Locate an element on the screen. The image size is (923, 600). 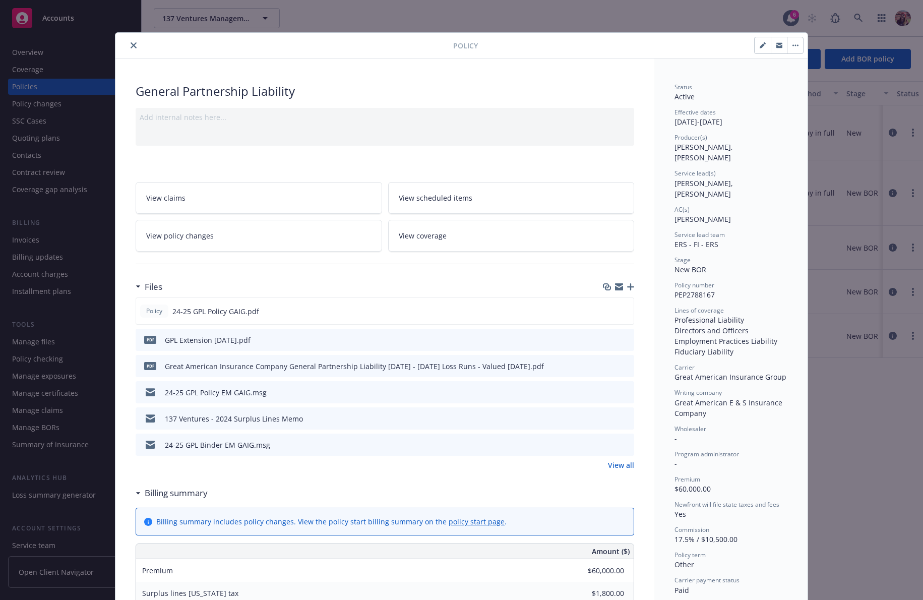
h3: Billing summary is located at coordinates (176, 493).